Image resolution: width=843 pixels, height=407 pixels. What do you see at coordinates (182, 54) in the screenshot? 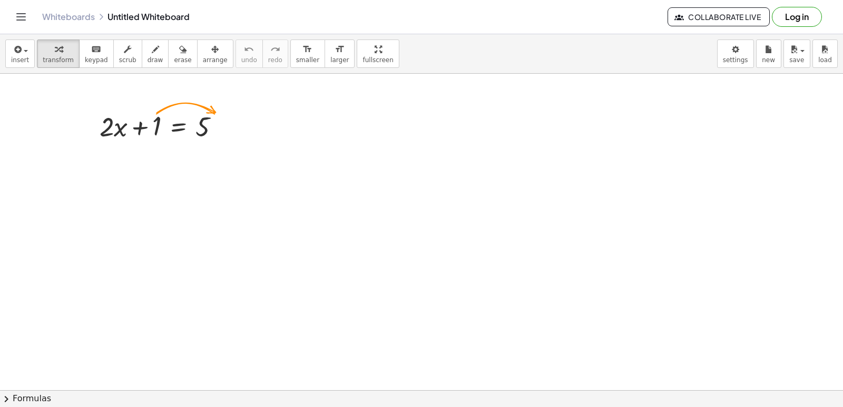
I see `button: erase` at bounding box center [182, 54].